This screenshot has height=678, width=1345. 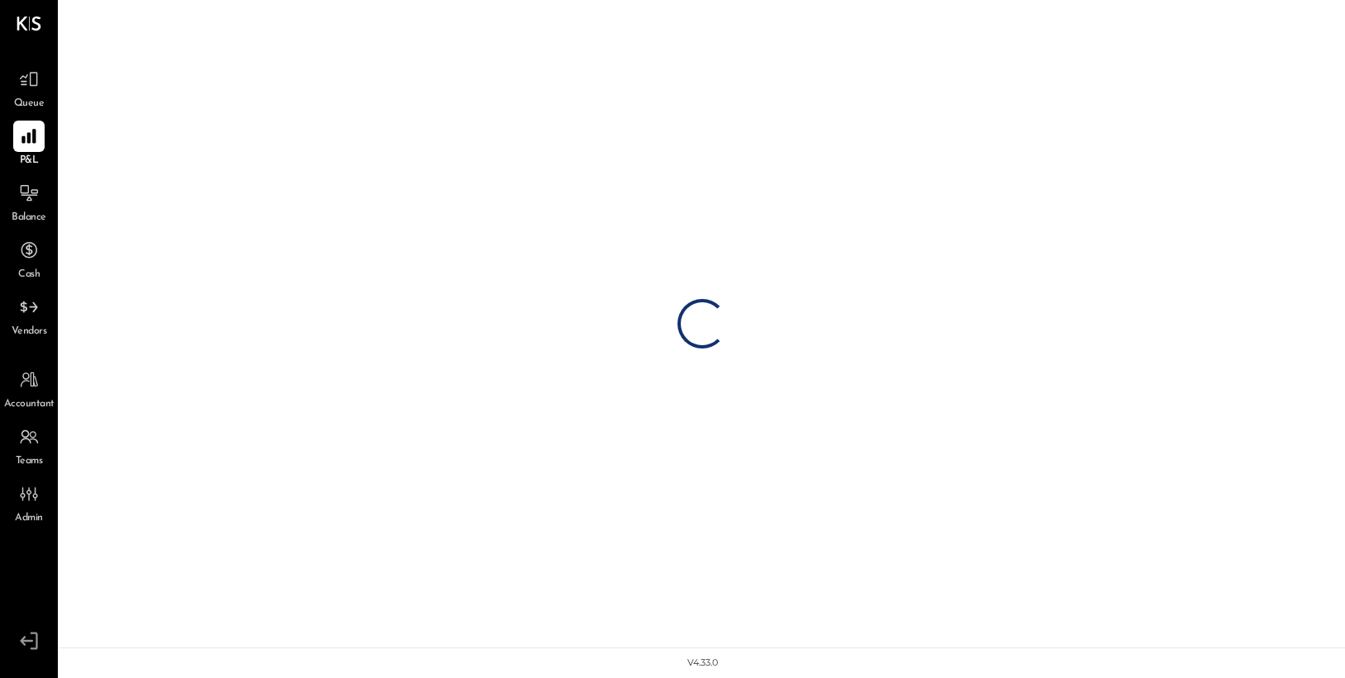 I want to click on span: Vendors, so click(x=29, y=332).